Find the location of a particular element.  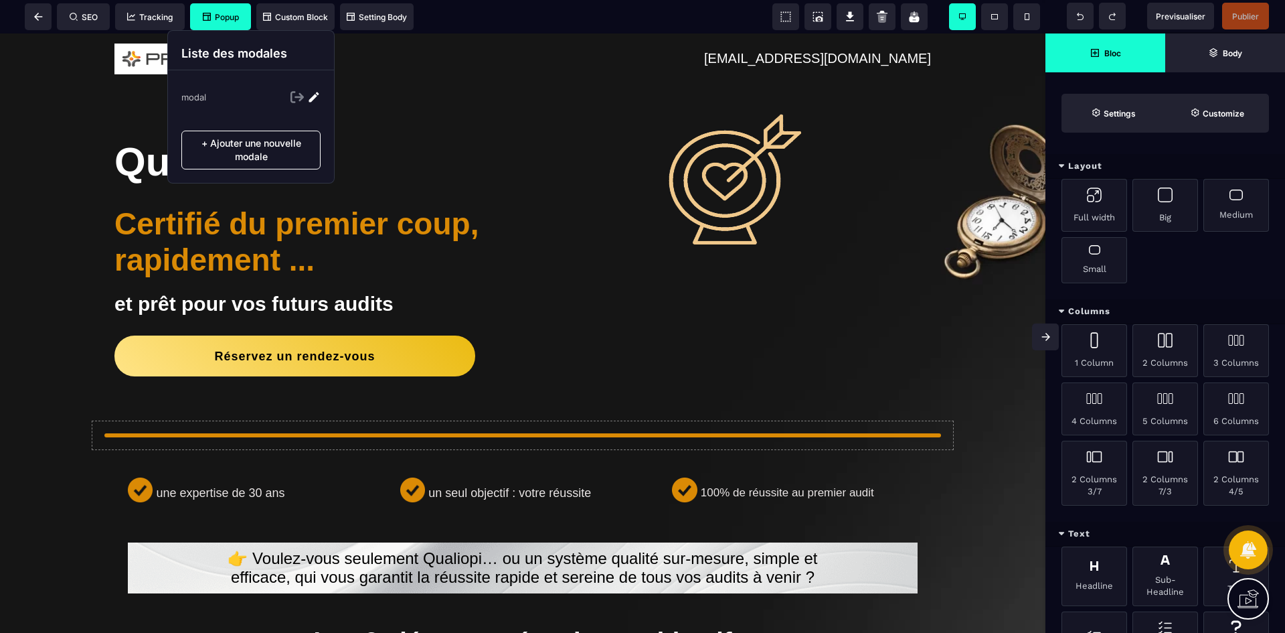

button: Réservez un rendez-vous is located at coordinates (293, 322).